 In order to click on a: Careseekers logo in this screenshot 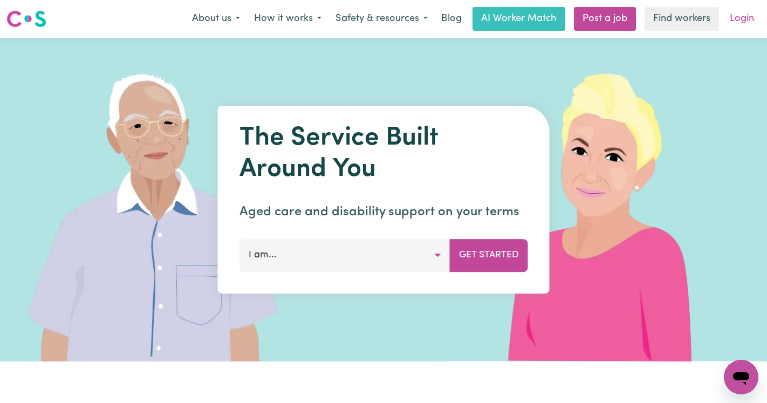, I will do `click(26, 19)`.